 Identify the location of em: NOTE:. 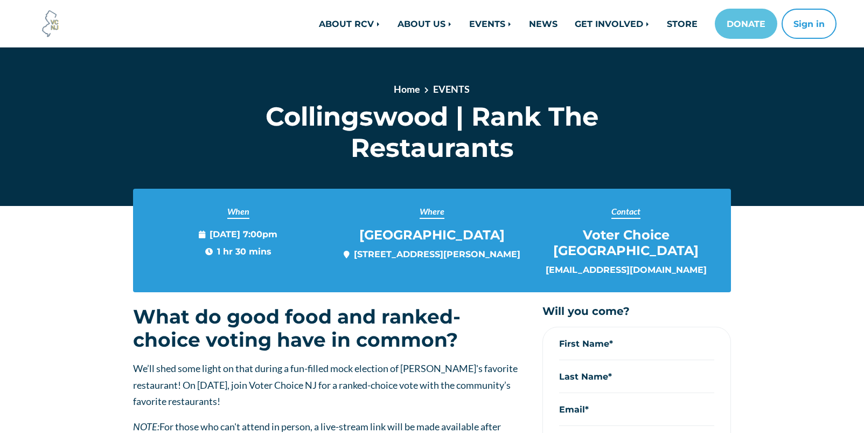
(146, 426).